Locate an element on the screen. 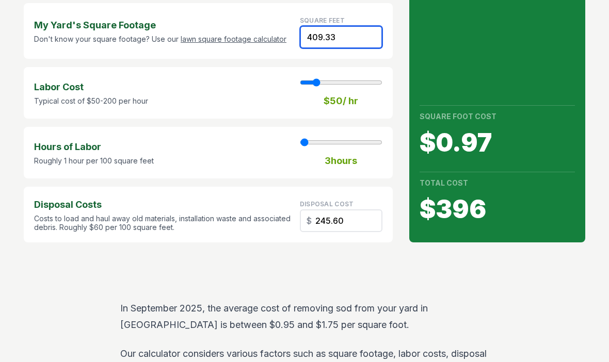 The height and width of the screenshot is (362, 609). strong: My Yard's Square Footage is located at coordinates (160, 25).